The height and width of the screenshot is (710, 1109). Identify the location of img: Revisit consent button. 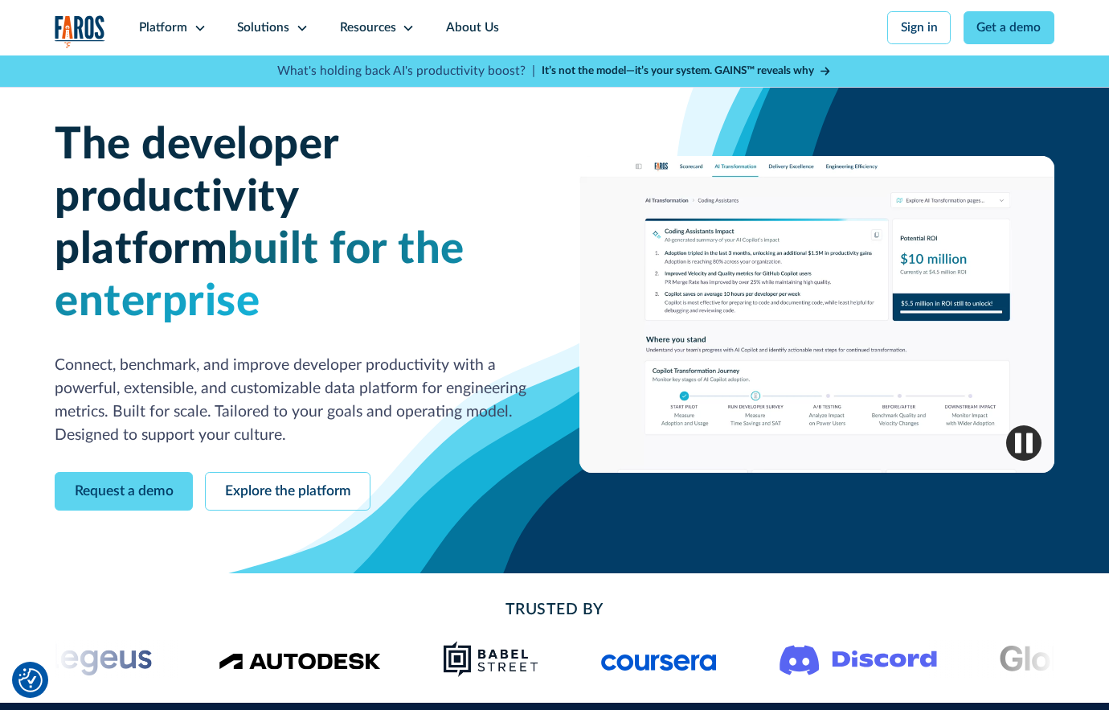
(31, 680).